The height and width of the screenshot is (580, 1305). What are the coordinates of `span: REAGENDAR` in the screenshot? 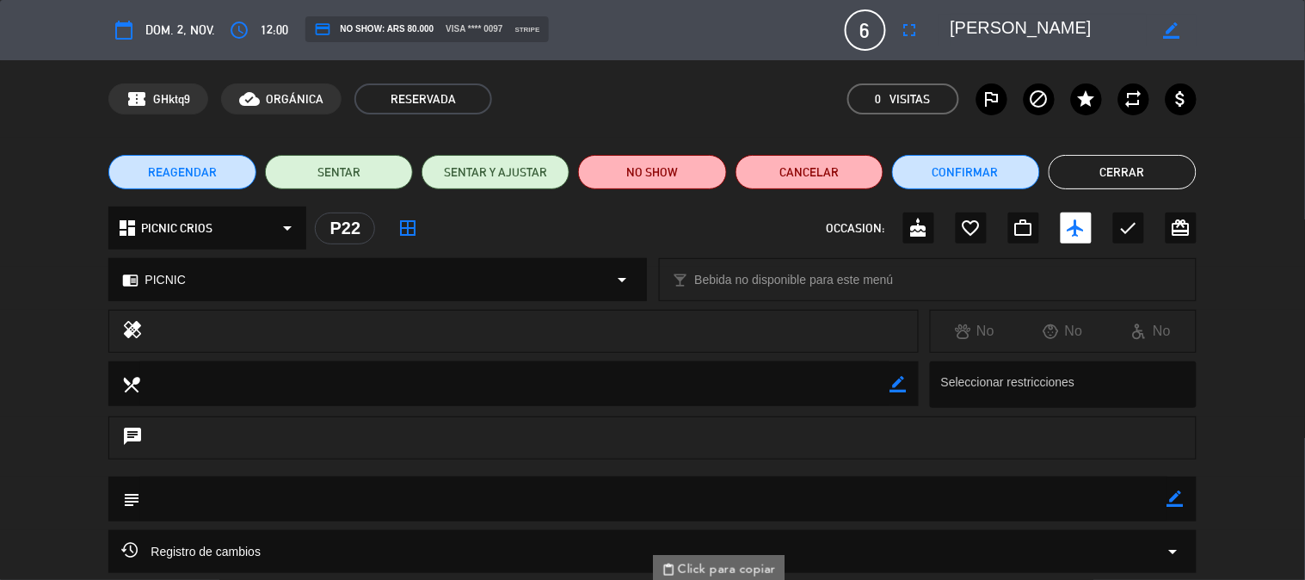 It's located at (182, 172).